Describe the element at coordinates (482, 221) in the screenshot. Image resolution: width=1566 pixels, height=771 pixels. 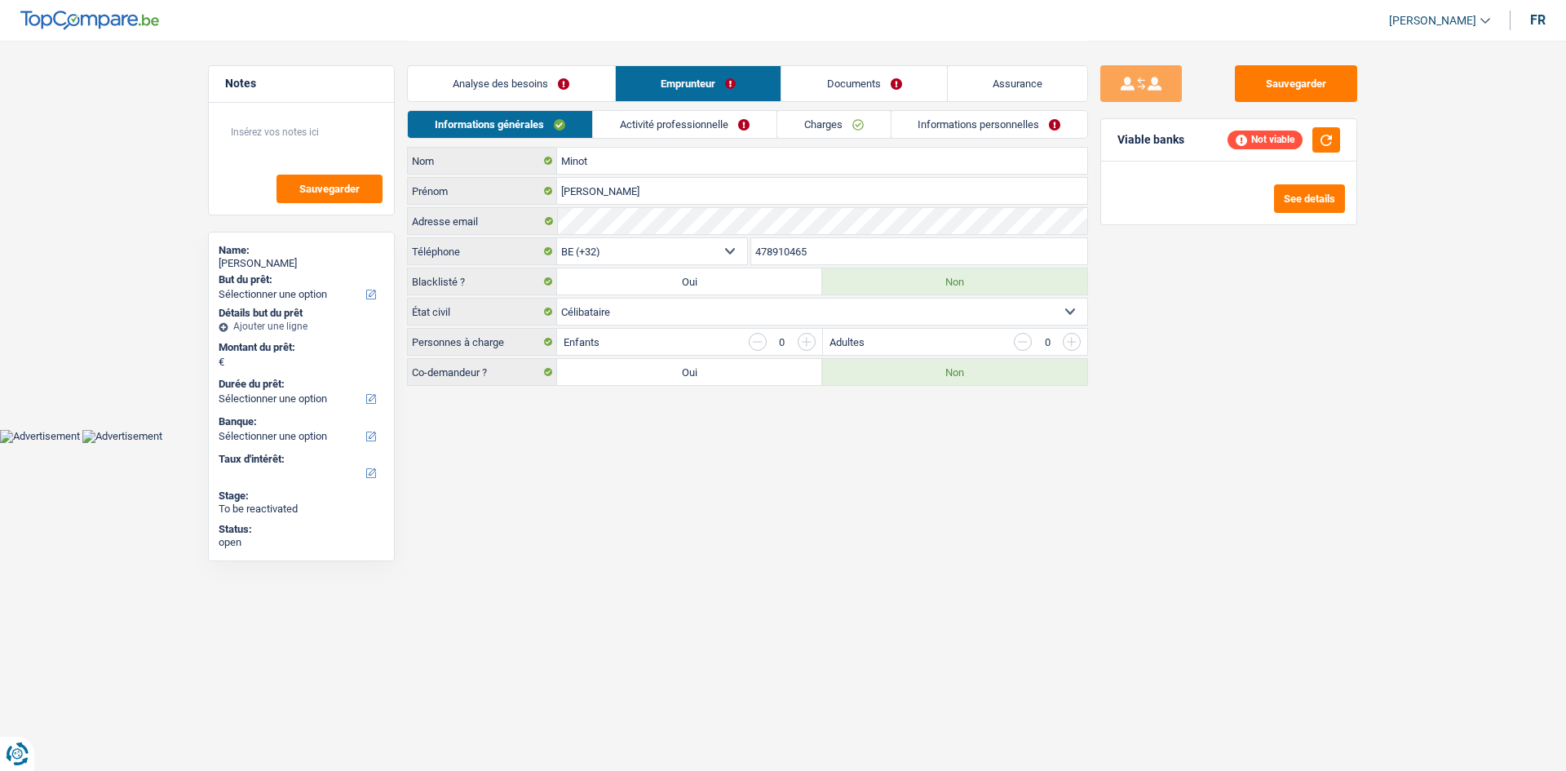
I see `label: Adresse email` at that location.